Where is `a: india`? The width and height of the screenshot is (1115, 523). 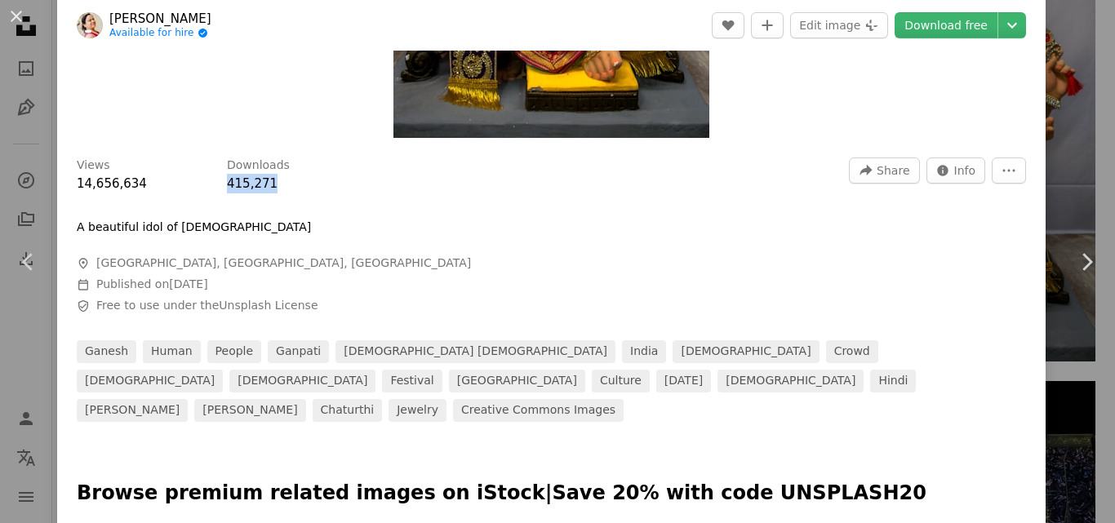 a: india is located at coordinates (644, 352).